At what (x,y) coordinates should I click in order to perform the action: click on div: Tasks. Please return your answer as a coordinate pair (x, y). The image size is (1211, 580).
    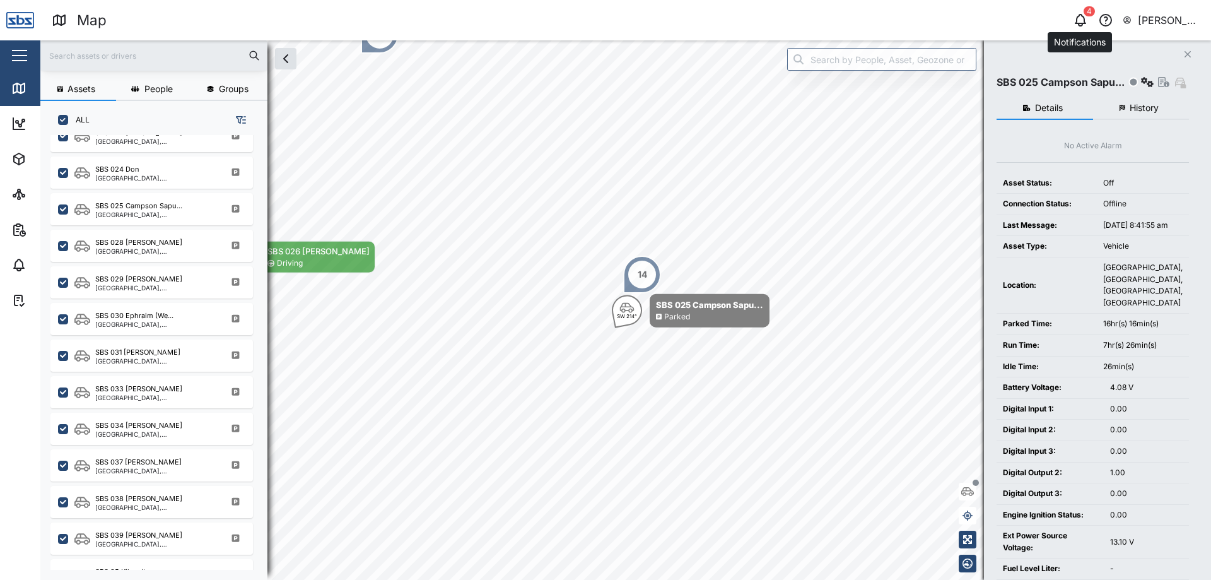
    Looking at the image, I should click on (50, 300).